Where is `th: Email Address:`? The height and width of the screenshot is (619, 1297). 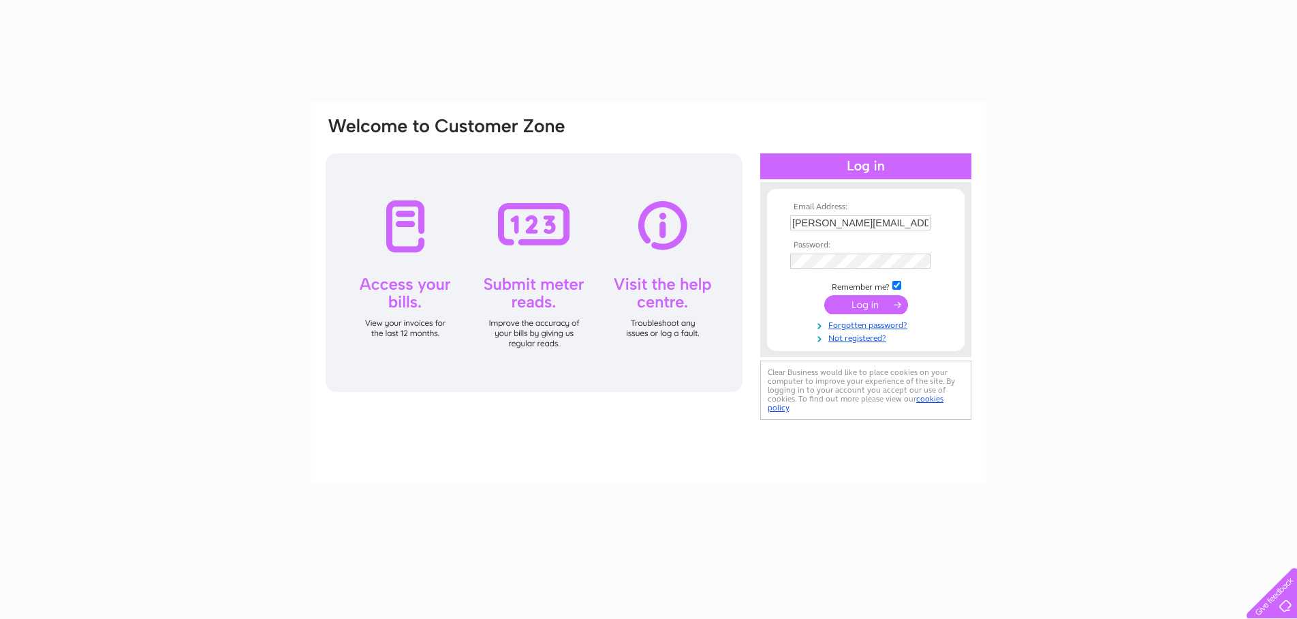
th: Email Address: is located at coordinates (866, 207).